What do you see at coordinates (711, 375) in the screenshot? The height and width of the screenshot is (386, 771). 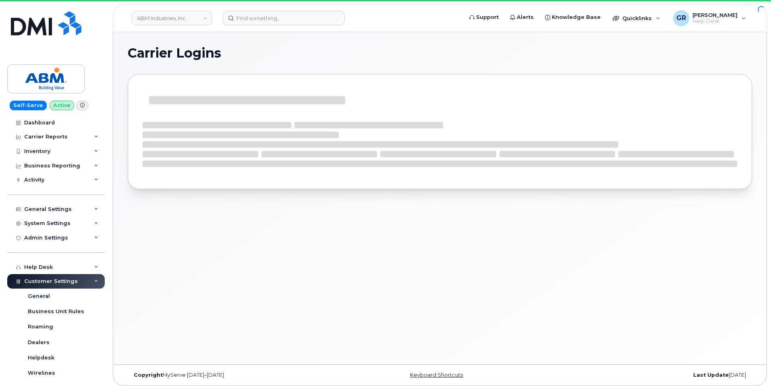 I see `strong: Last Update` at bounding box center [711, 375].